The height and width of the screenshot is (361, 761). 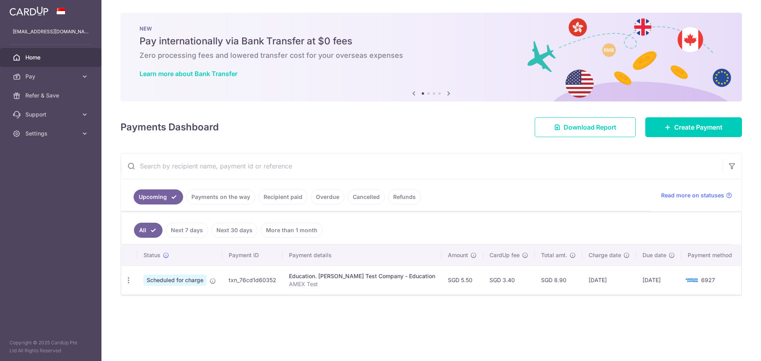 I want to click on a: Refunds, so click(x=404, y=197).